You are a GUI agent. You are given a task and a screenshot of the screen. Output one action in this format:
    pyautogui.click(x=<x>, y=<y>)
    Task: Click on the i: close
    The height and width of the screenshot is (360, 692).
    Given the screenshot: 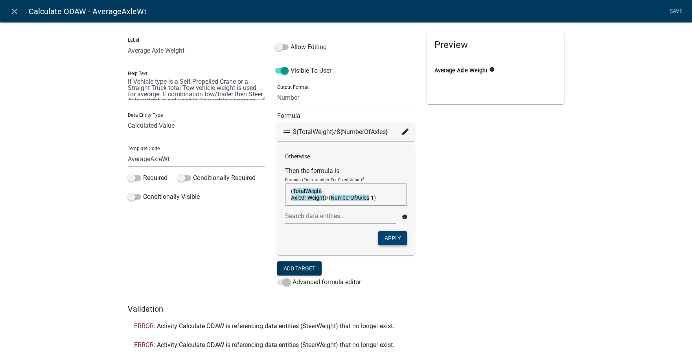 What is the action you would take?
    pyautogui.click(x=15, y=11)
    